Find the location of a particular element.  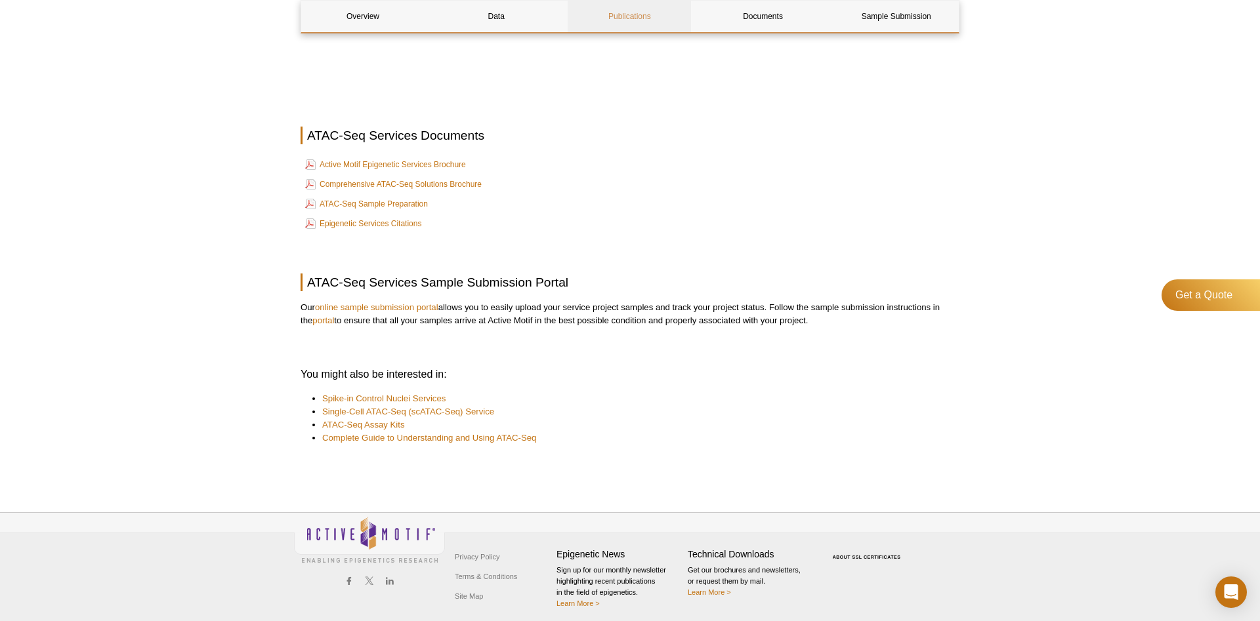

a: Single-Cell ATAC-Seq (scATAC-Seq) Service is located at coordinates (408, 412).